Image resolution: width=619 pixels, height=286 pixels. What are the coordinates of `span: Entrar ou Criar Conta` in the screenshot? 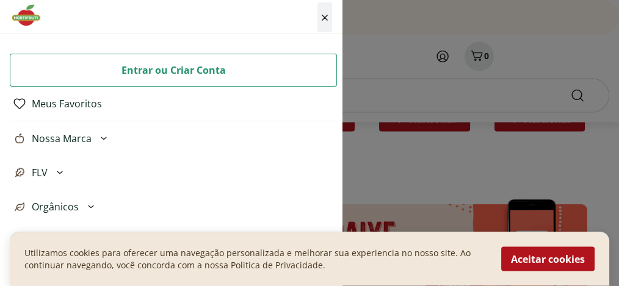 It's located at (173, 70).